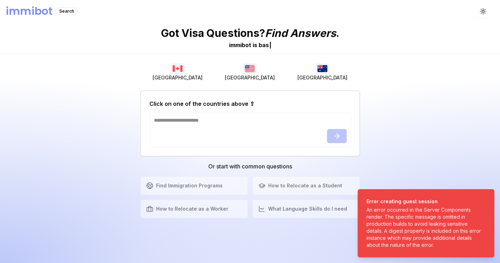 The image size is (500, 263). Describe the element at coordinates (300, 33) in the screenshot. I see `span: Find Answers` at that location.